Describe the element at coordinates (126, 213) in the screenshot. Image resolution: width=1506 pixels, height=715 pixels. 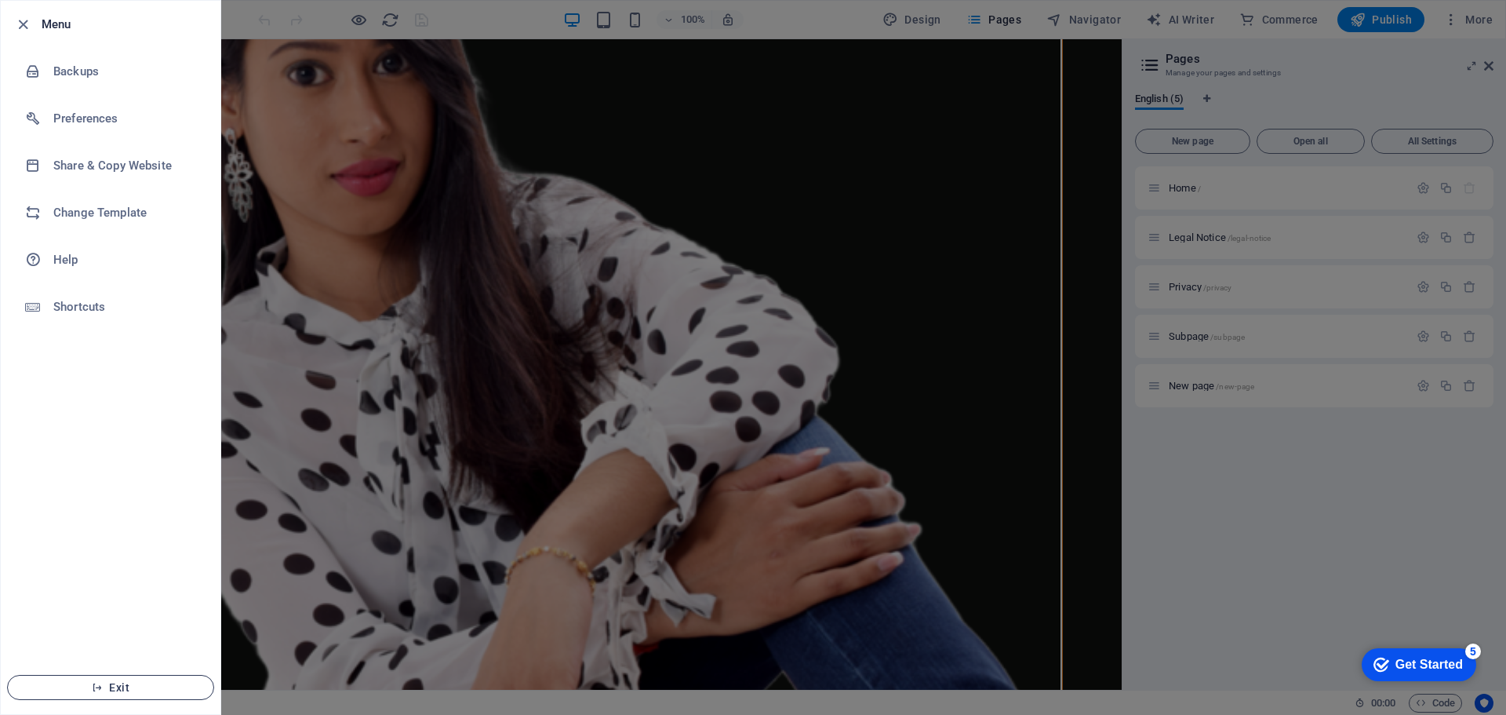
I see `h6: Change Template` at that location.